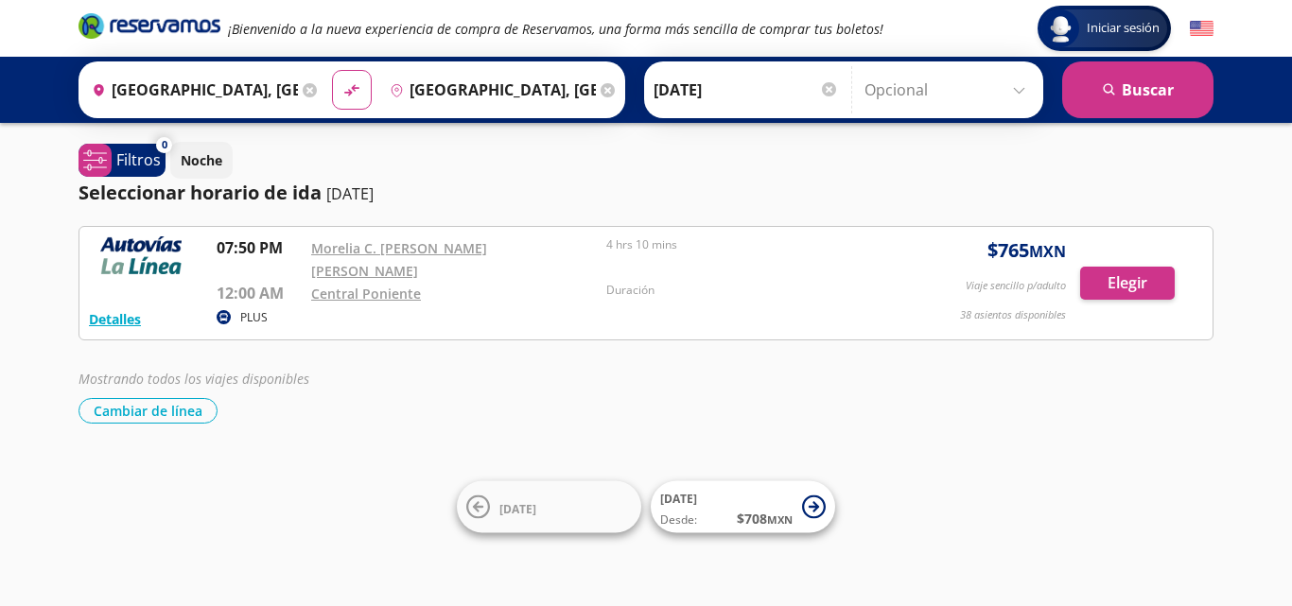  I want to click on p: Duración, so click(749, 290).